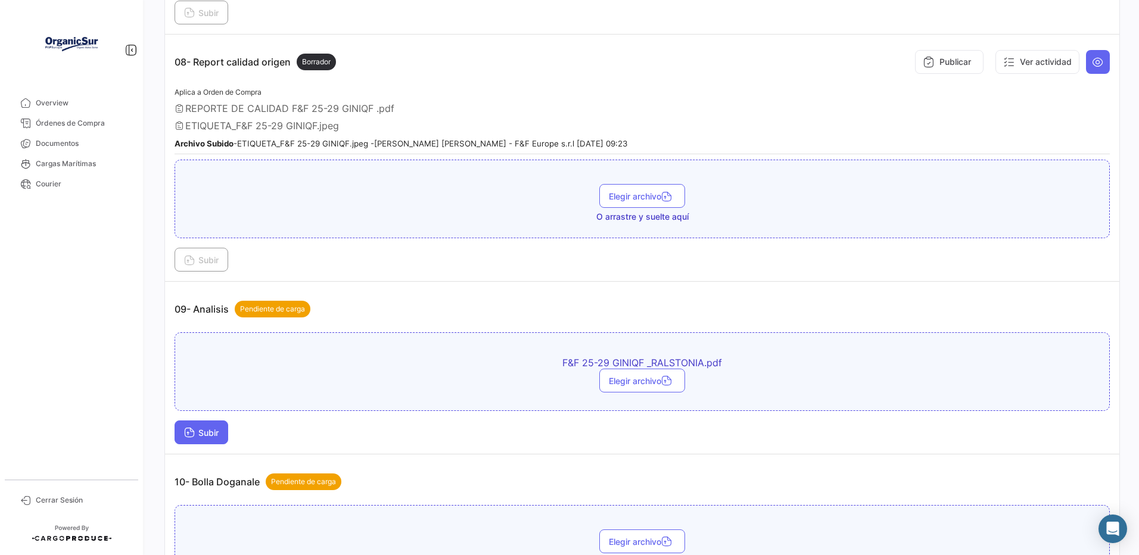 Image resolution: width=1139 pixels, height=555 pixels. I want to click on span: Courier, so click(82, 184).